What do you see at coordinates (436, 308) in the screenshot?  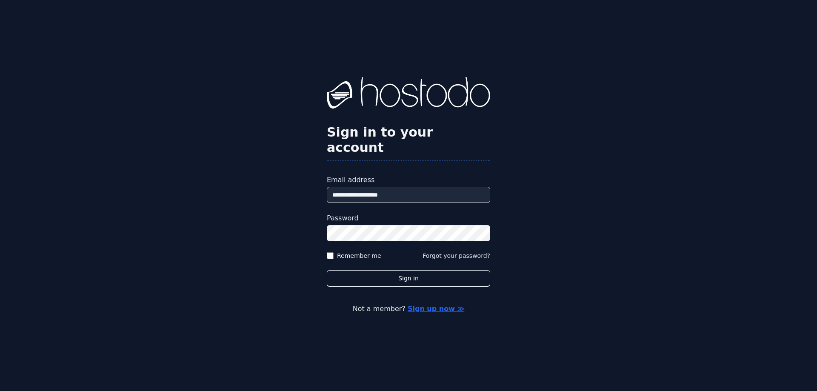 I see `a: Sign up now ≫` at bounding box center [436, 308].